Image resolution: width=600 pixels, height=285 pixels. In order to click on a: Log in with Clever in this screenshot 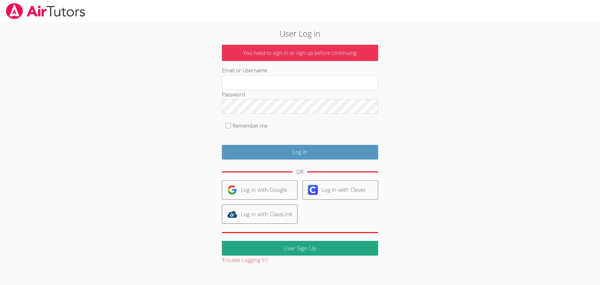, I will do `click(340, 190)`.